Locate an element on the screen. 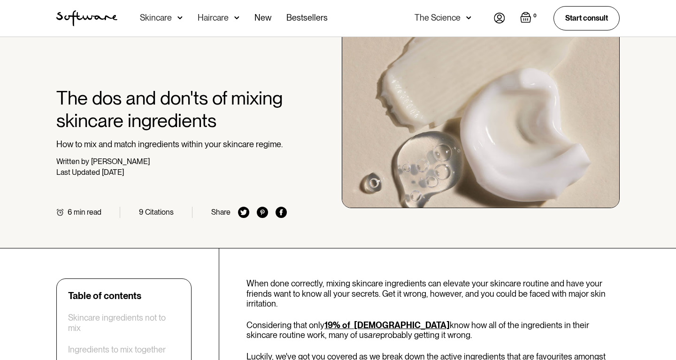 The width and height of the screenshot is (676, 360). img: Software Logo is located at coordinates (87, 18).